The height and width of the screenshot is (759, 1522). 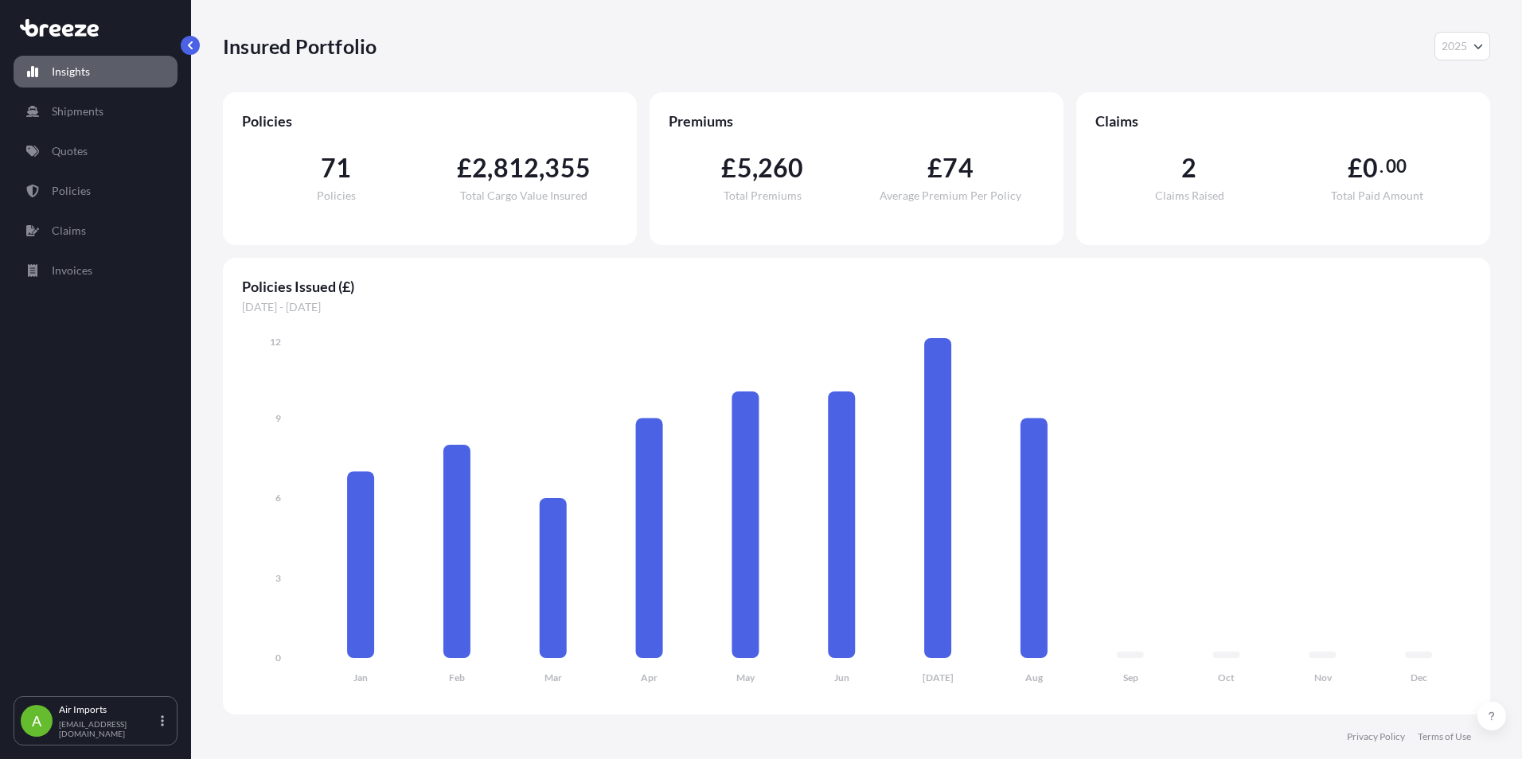 I want to click on a: Claims, so click(x=96, y=231).